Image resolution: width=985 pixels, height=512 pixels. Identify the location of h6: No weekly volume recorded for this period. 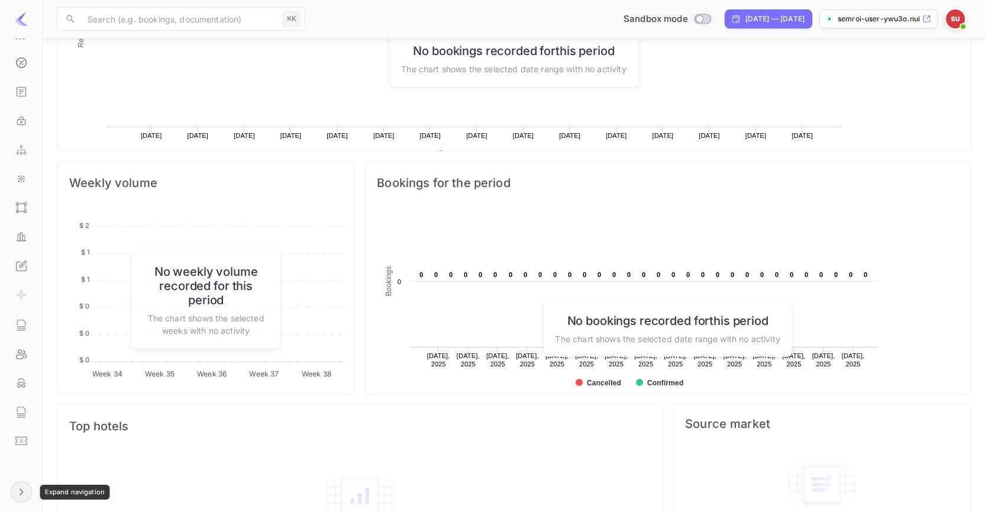
(206, 286).